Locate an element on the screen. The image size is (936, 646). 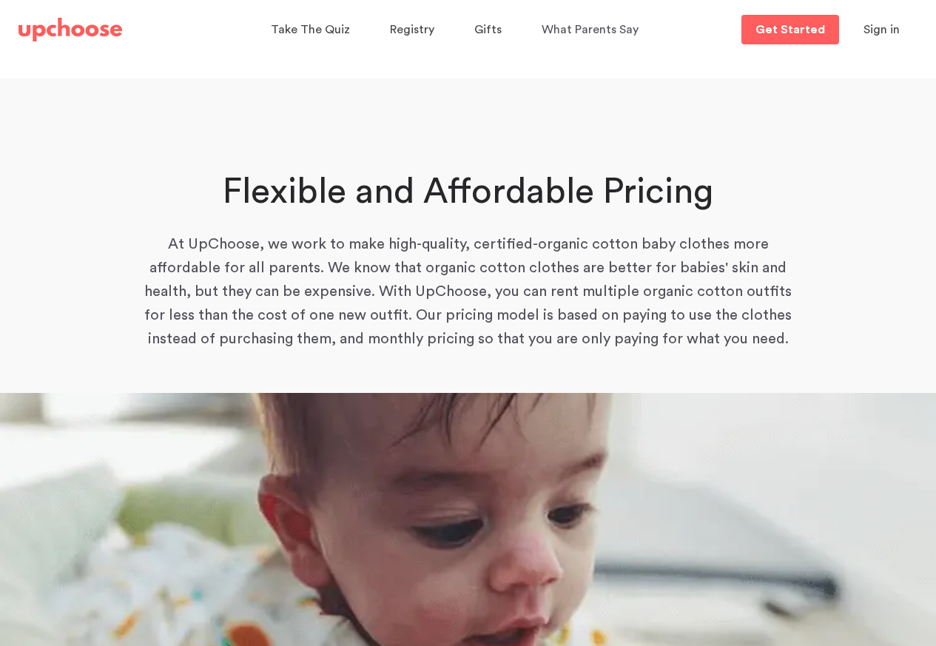
span: Sign in is located at coordinates (881, 30).